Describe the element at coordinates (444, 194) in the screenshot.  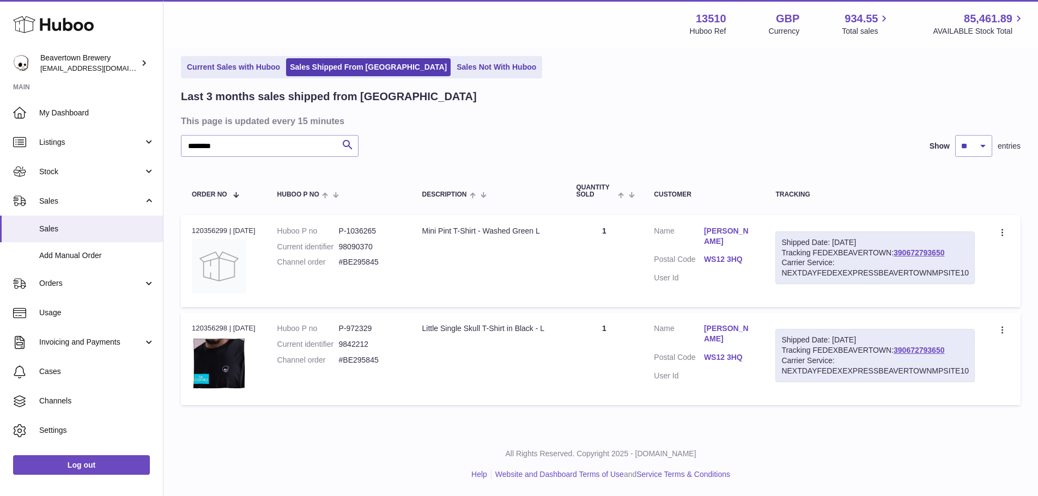
I see `span: Description` at that location.